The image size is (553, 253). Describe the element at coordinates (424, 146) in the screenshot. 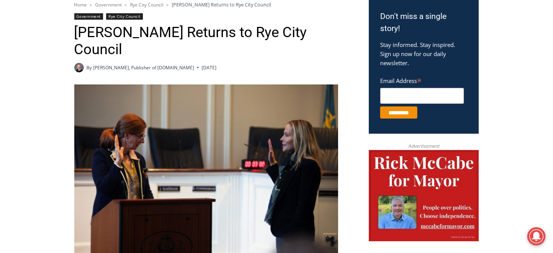

I see `span: Advertisement` at that location.